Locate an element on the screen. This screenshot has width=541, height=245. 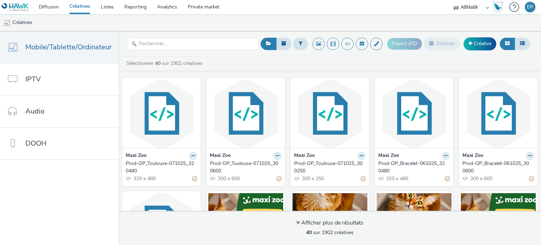
span: sur 1902 créatives is located at coordinates (330, 232).